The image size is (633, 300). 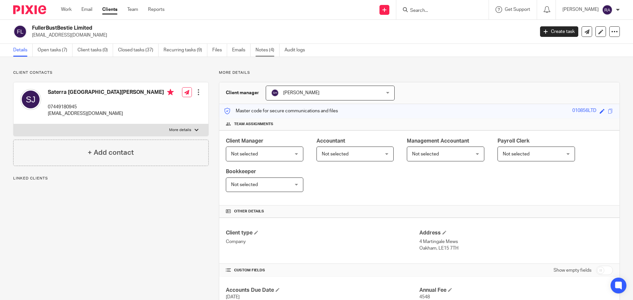 What do you see at coordinates (323, 233) in the screenshot?
I see `h4: Client type` at bounding box center [323, 233].